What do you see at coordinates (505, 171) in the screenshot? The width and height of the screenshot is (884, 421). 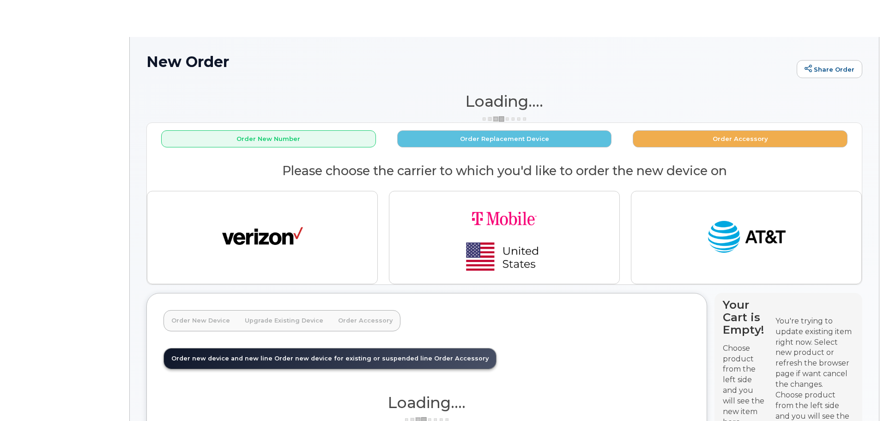 I see `h2: Please choose the carrier to which you'd like to order the new device on` at bounding box center [505, 171].